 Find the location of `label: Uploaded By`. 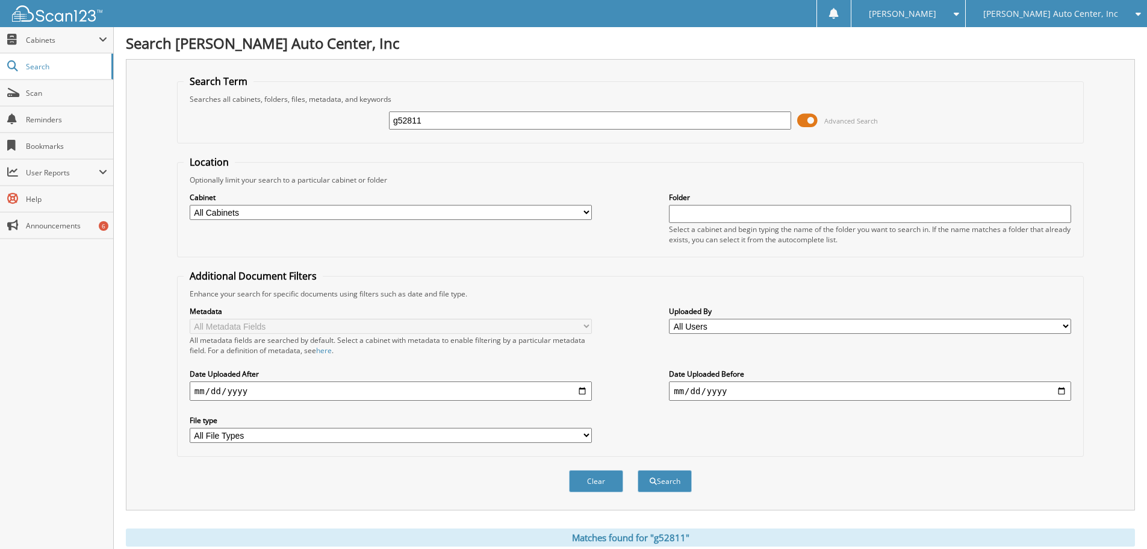

label: Uploaded By is located at coordinates (870, 311).